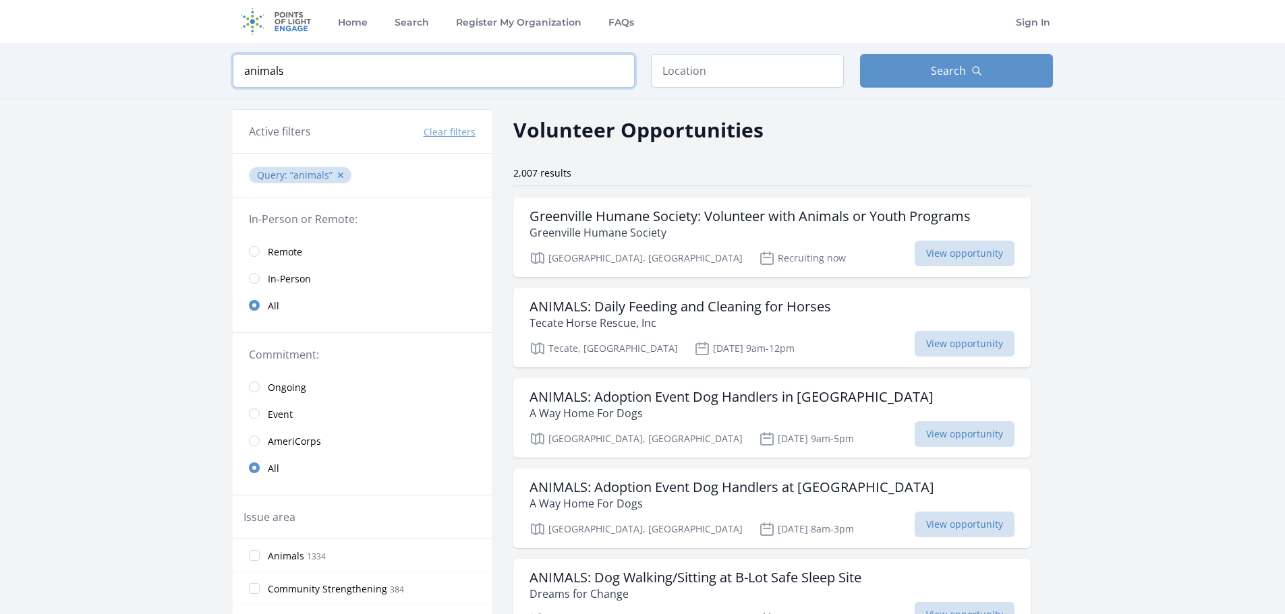 The width and height of the screenshot is (1285, 614). What do you see at coordinates (294, 442) in the screenshot?
I see `span: AmeriCorps` at bounding box center [294, 442].